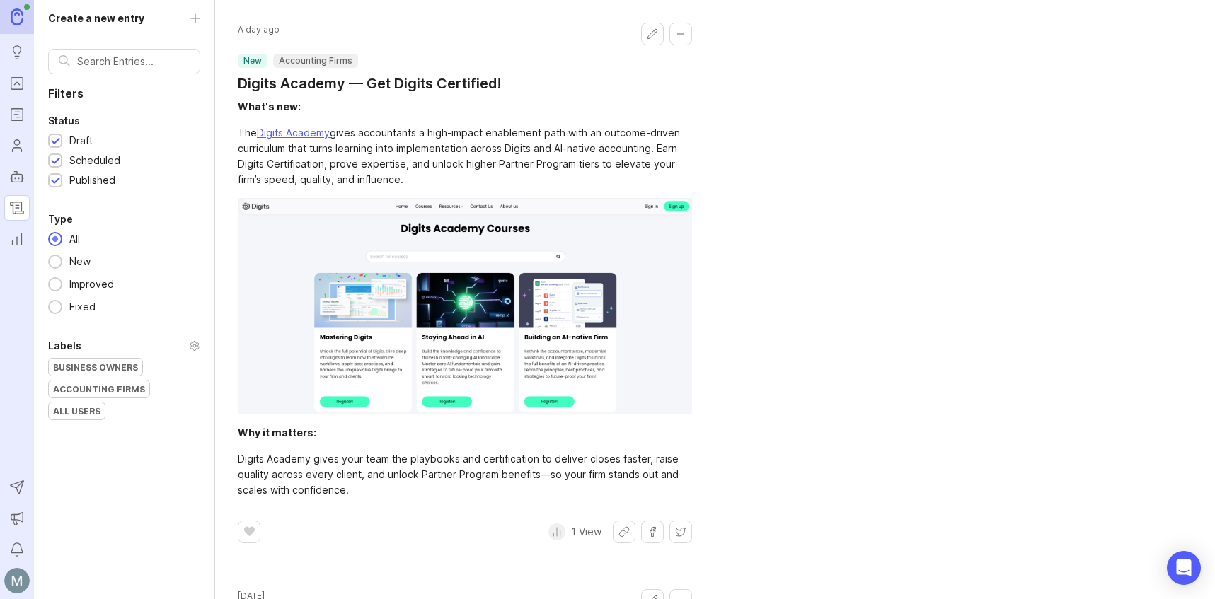 The image size is (1215, 599). Describe the element at coordinates (81, 141) in the screenshot. I see `div: Draft` at that location.